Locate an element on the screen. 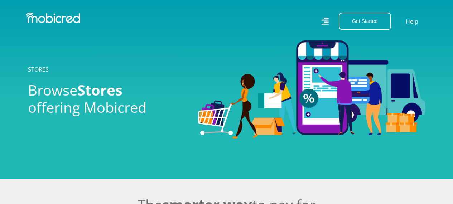 The width and height of the screenshot is (453, 204). img: Mobicred is located at coordinates (53, 18).